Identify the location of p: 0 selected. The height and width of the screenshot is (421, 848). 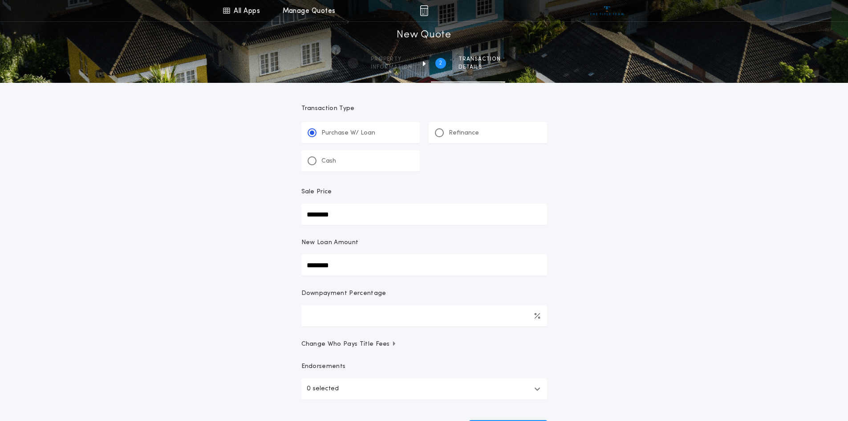
(323, 389).